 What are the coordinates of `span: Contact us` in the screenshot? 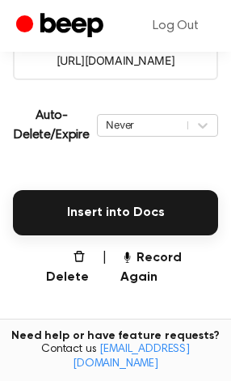 It's located at (116, 356).